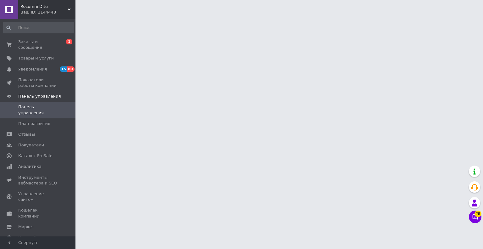 The height and width of the screenshot is (249, 483). What do you see at coordinates (38, 83) in the screenshot?
I see `span: Показатели работы компании` at bounding box center [38, 83].